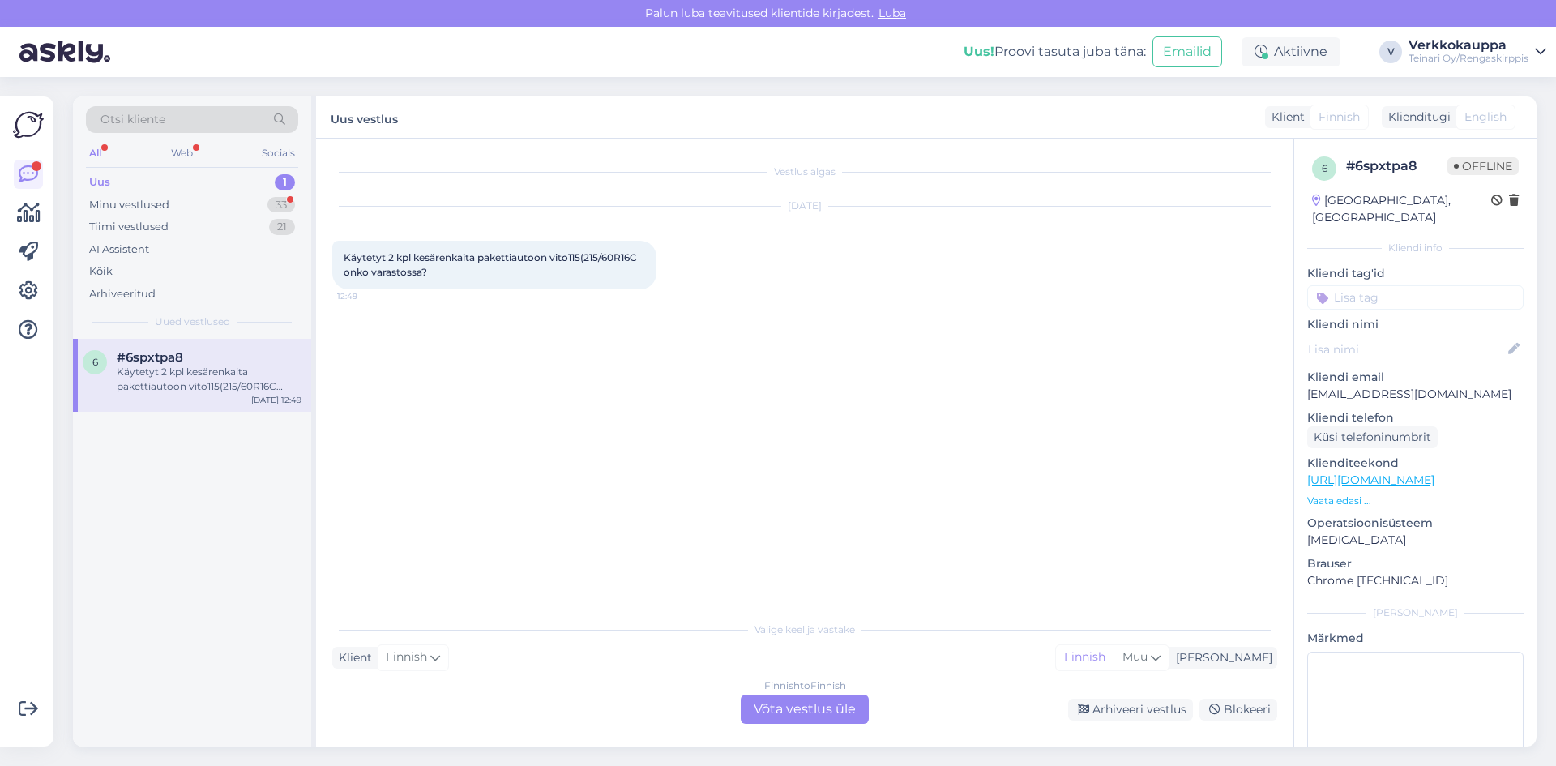 The image size is (1556, 766). Describe the element at coordinates (119, 250) in the screenshot. I see `div: AI Assistent` at that location.